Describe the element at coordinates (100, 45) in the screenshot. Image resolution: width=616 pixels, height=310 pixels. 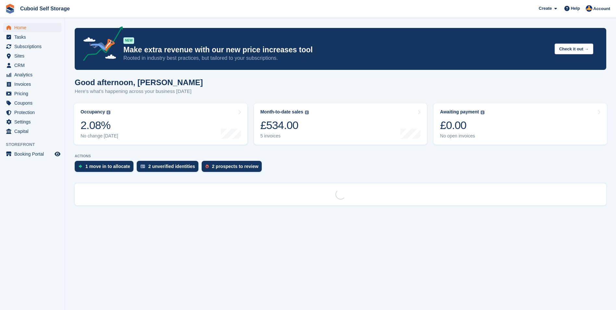
I see `img: price-adjustments-announcement-icon-8257ccfd72463d97f412b2fc003d46551f7dbcb40ab6d574587a9cd5c0d94...` at that location.